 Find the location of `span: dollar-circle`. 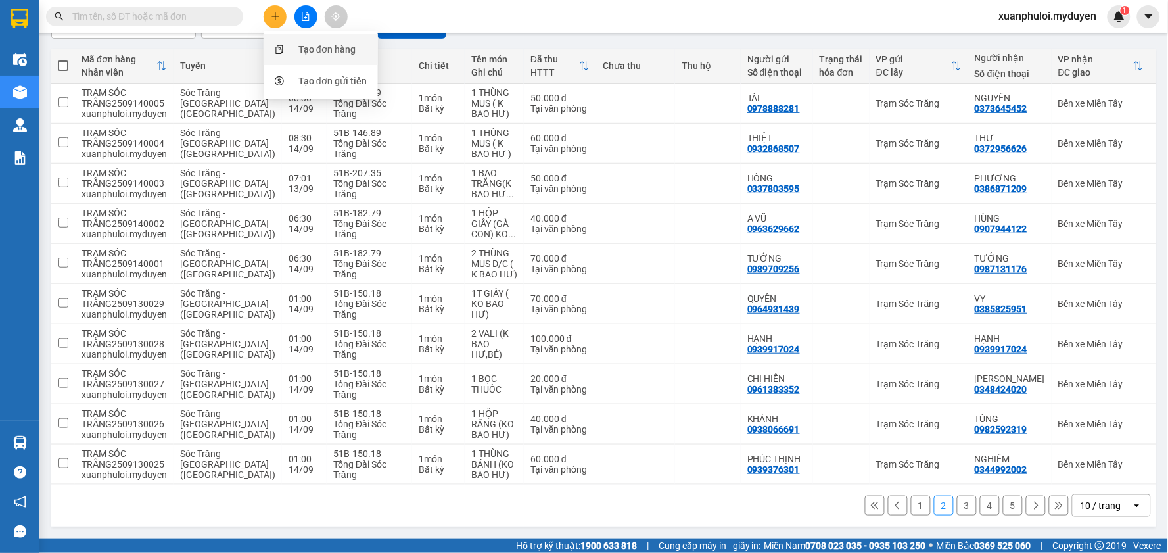

span: dollar-circle is located at coordinates (279, 81).